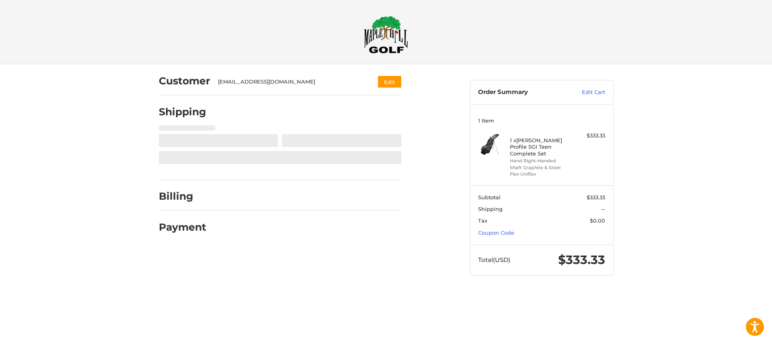 The height and width of the screenshot is (360, 772). What do you see at coordinates (184, 81) in the screenshot?
I see `h2: Customer` at bounding box center [184, 81].